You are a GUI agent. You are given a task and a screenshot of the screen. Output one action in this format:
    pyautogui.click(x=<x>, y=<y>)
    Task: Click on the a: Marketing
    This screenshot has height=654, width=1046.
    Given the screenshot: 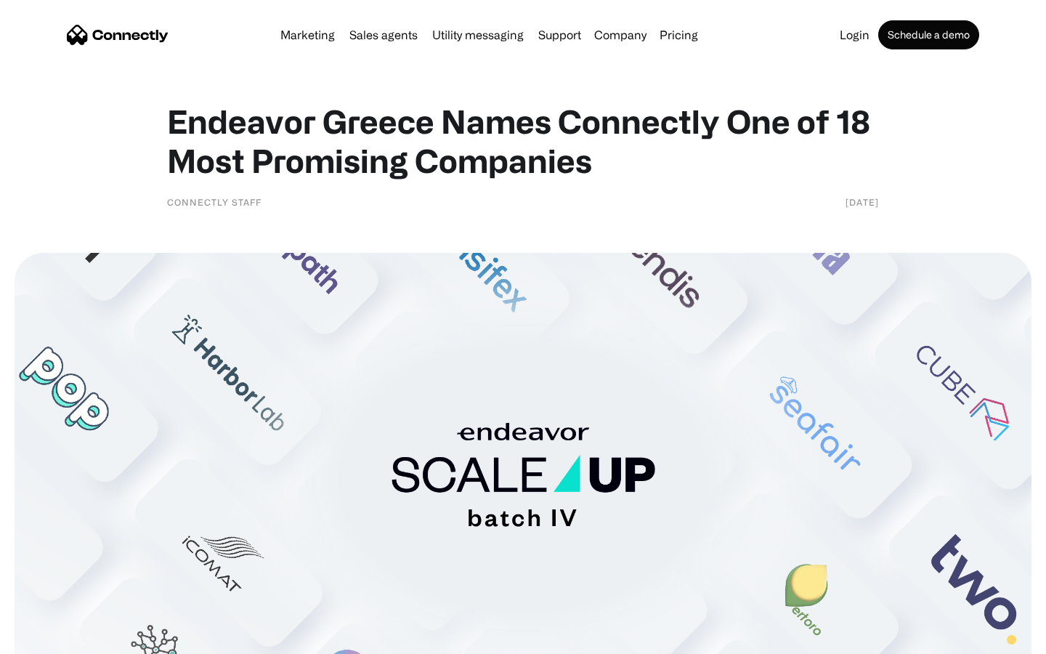 What is the action you would take?
    pyautogui.click(x=307, y=35)
    